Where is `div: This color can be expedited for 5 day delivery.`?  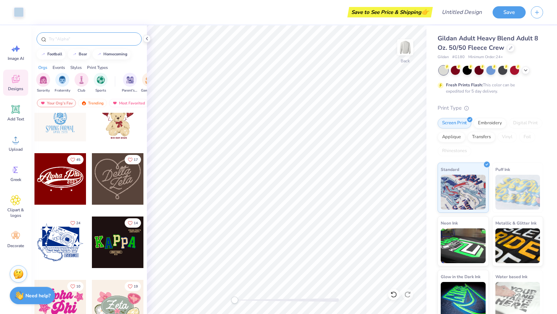 div: This color can be expedited for 5 day delivery. is located at coordinates (489, 88).